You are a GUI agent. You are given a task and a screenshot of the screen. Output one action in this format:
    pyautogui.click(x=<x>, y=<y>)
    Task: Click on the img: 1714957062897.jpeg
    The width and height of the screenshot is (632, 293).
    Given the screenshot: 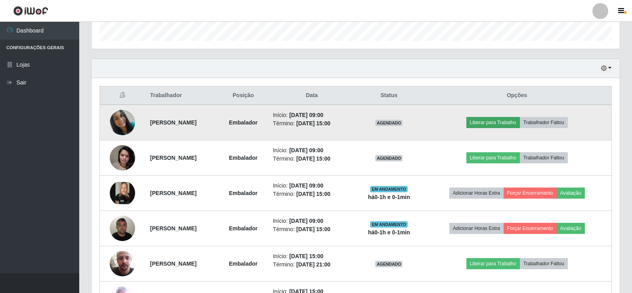 What is the action you would take?
    pyautogui.click(x=123, y=228)
    